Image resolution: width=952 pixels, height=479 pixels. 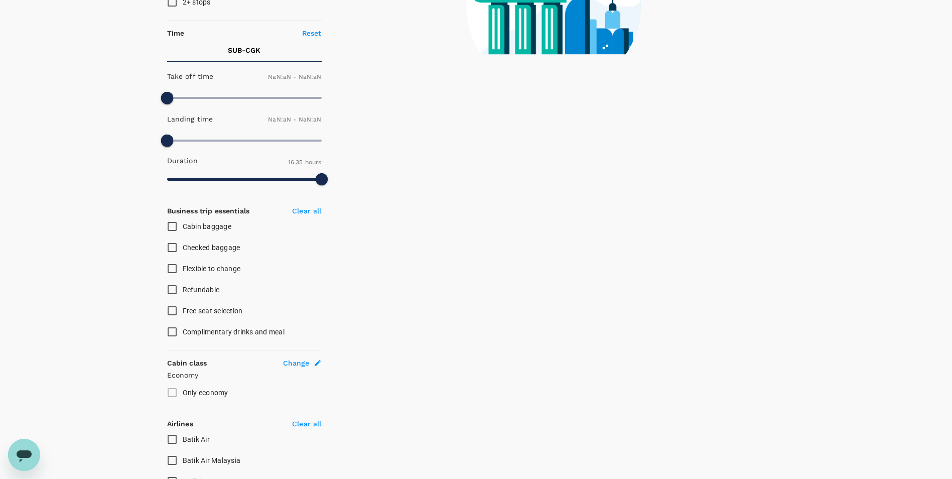 What do you see at coordinates (176, 33) in the screenshot?
I see `p: Time` at bounding box center [176, 33].